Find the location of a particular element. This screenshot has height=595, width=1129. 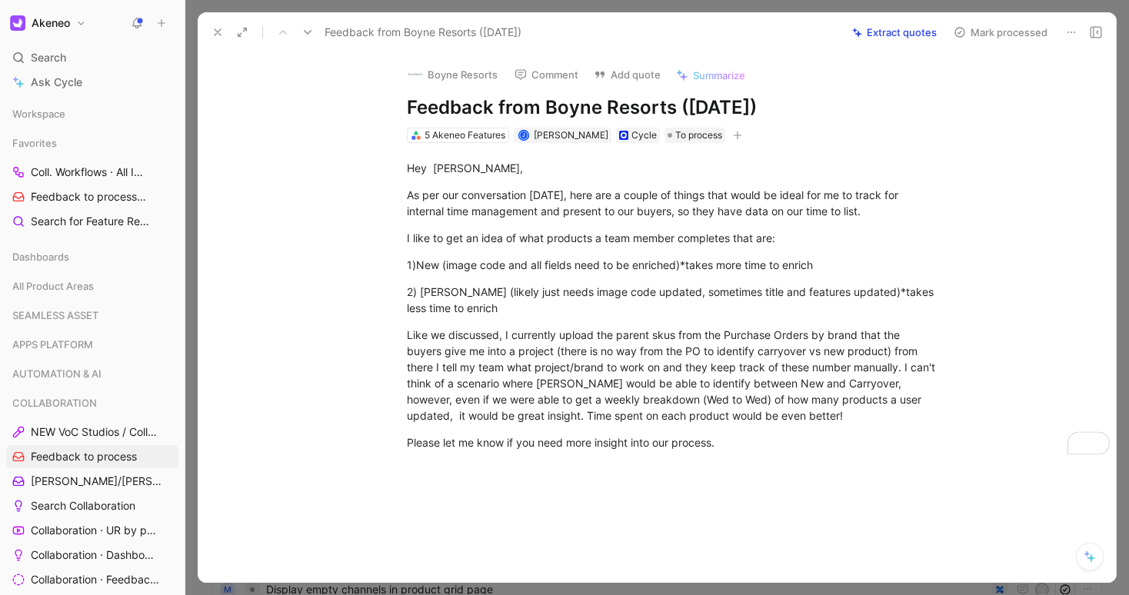

a: Collaboration · Dashboard is located at coordinates (92, 555).